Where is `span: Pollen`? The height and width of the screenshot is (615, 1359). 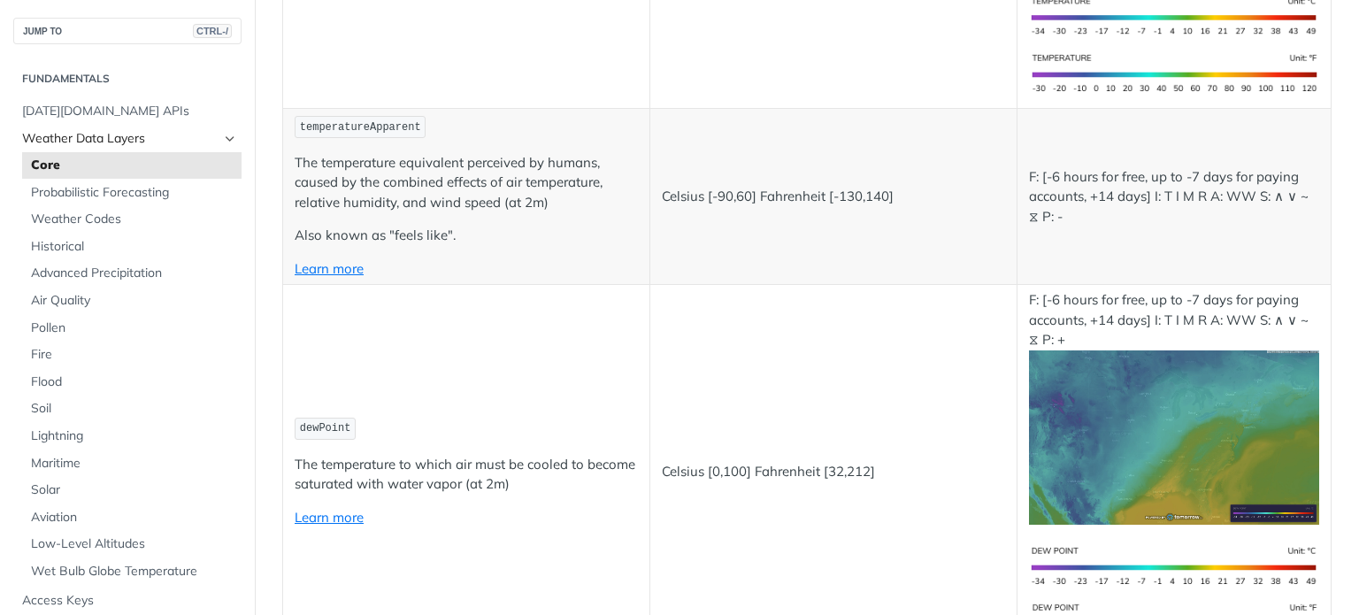
span: Pollen is located at coordinates (134, 328).